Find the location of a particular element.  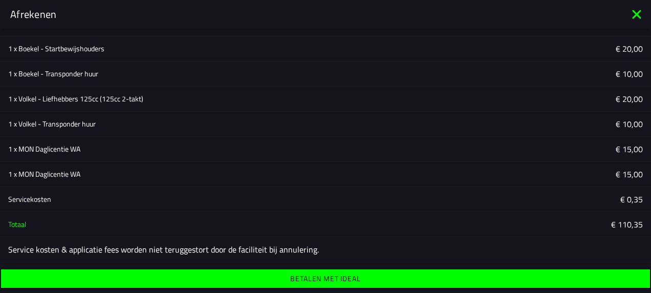

ion-label: € 0,35 is located at coordinates (632, 199).